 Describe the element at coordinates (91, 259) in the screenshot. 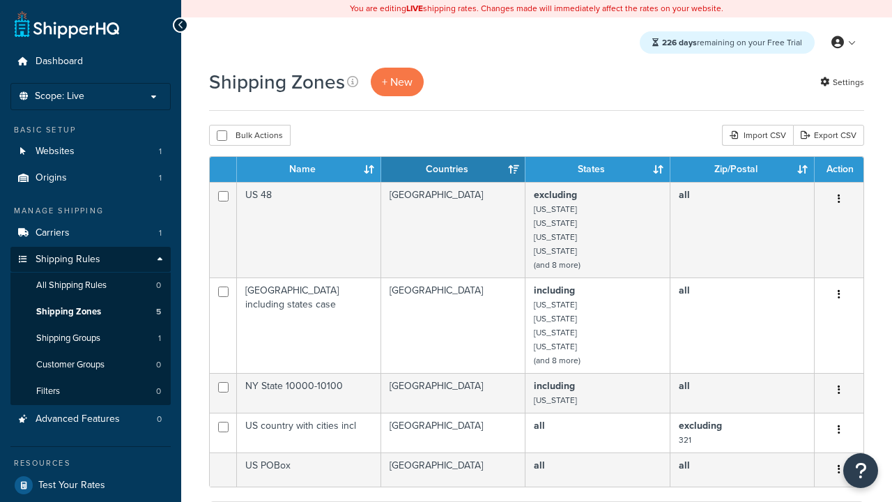

I see `a: Shipping Rules` at that location.